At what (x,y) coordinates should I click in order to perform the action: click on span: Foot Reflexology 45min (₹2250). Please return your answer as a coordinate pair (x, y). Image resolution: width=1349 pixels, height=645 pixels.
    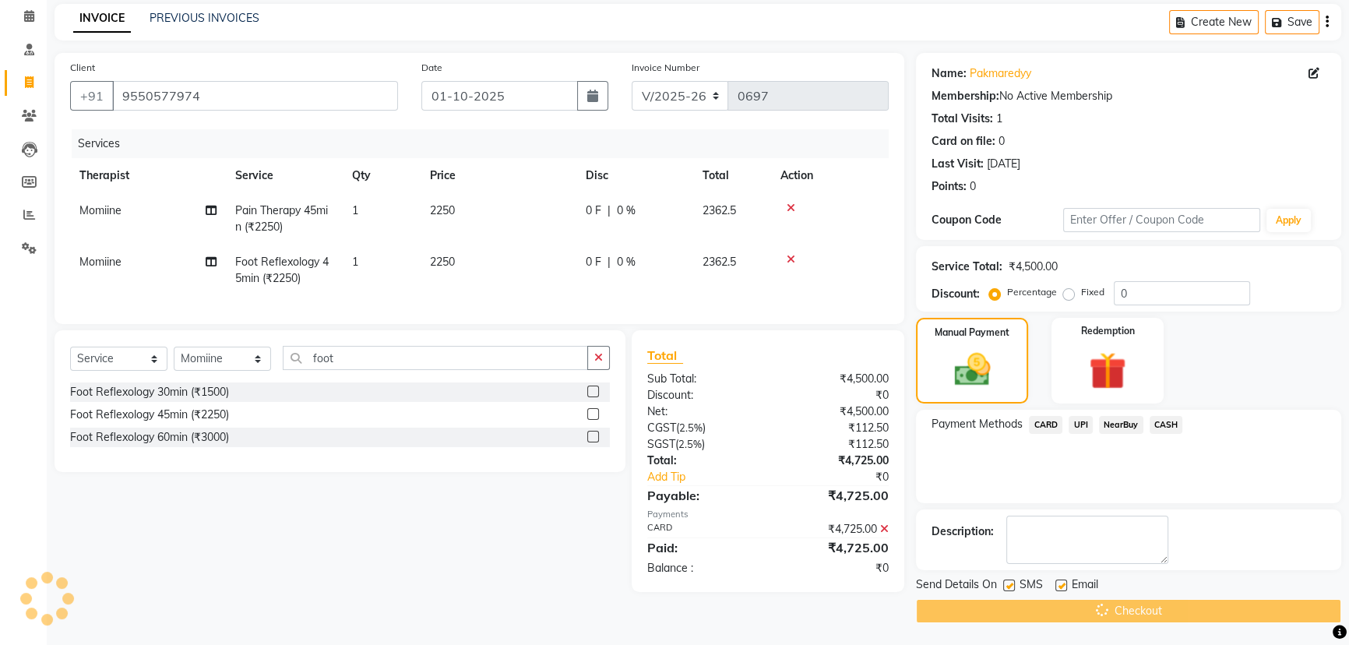
    Looking at the image, I should click on (282, 270).